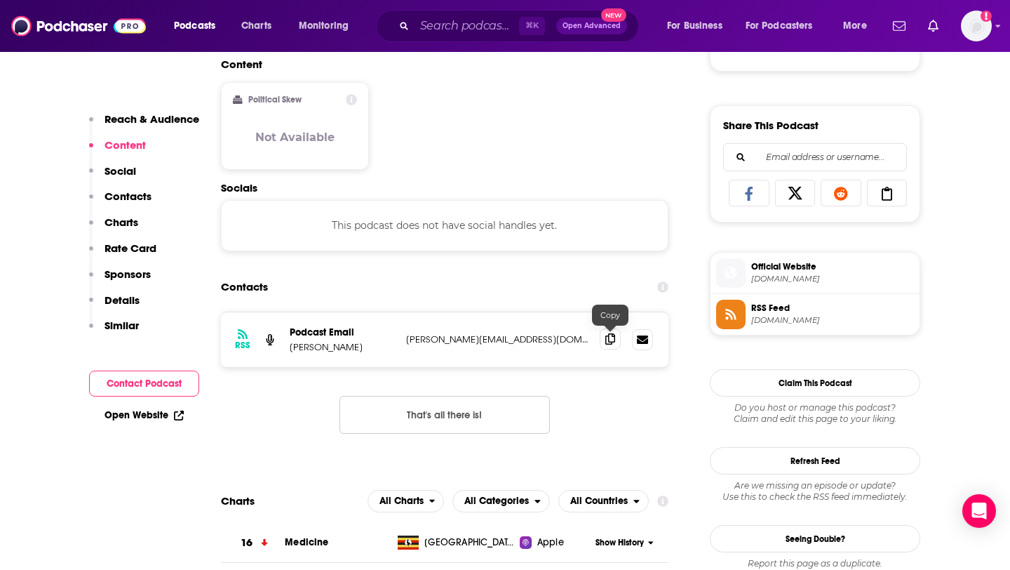 The height and width of the screenshot is (570, 1010). I want to click on button: Rate Card, so click(123, 254).